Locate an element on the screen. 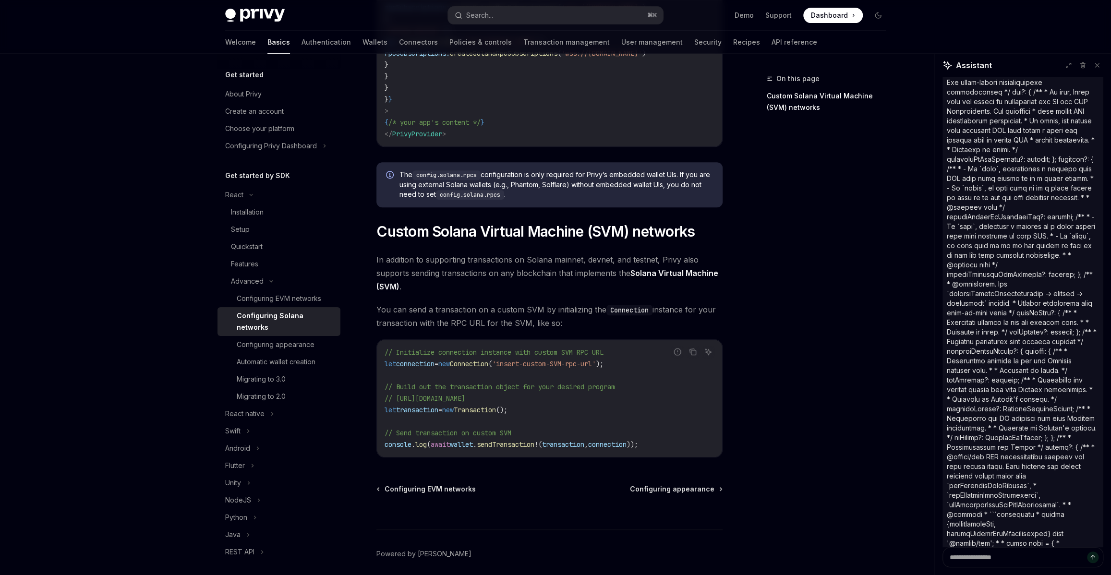 This screenshot has height=575, width=1111. button: Ask AI is located at coordinates (708, 352).